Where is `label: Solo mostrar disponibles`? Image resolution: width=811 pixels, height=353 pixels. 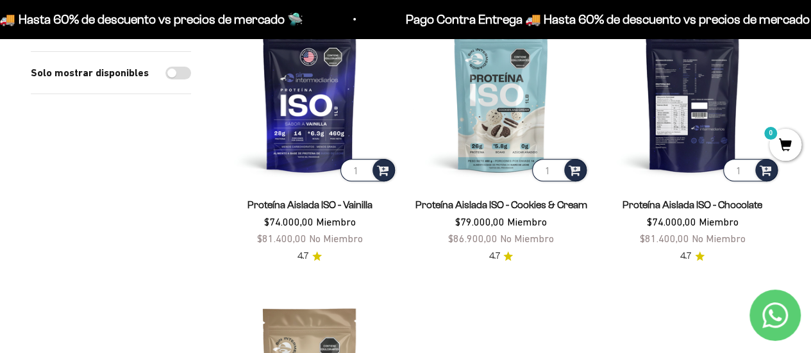 label: Solo mostrar disponibles is located at coordinates (90, 73).